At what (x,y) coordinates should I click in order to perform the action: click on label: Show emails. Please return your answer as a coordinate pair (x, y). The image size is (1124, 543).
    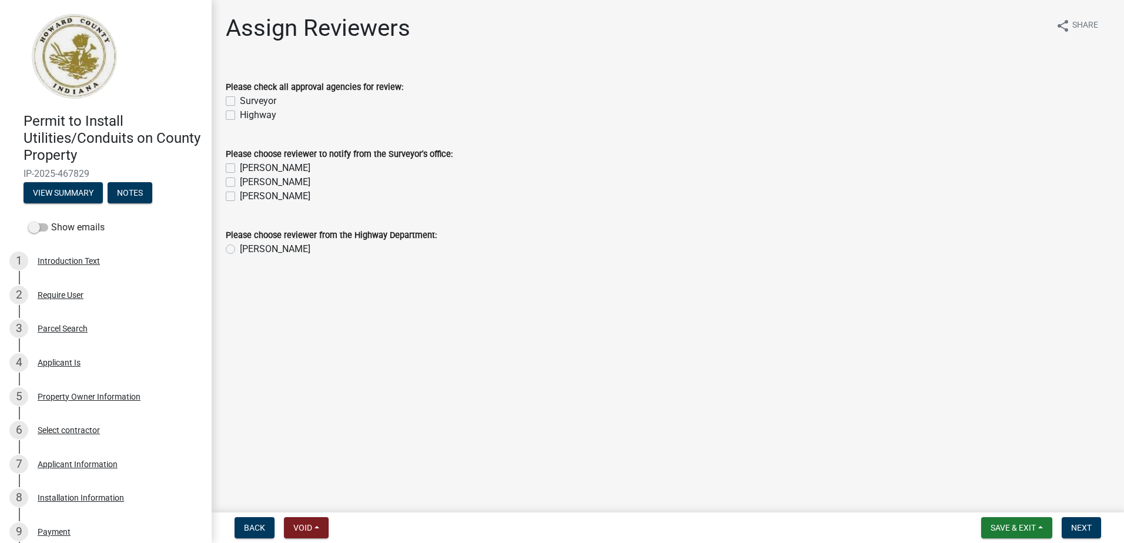
    Looking at the image, I should click on (66, 228).